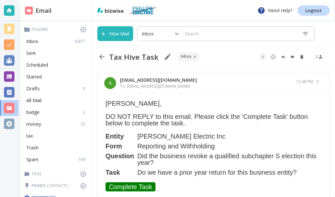  Describe the element at coordinates (275, 11) in the screenshot. I see `p: Need Help?` at that location.